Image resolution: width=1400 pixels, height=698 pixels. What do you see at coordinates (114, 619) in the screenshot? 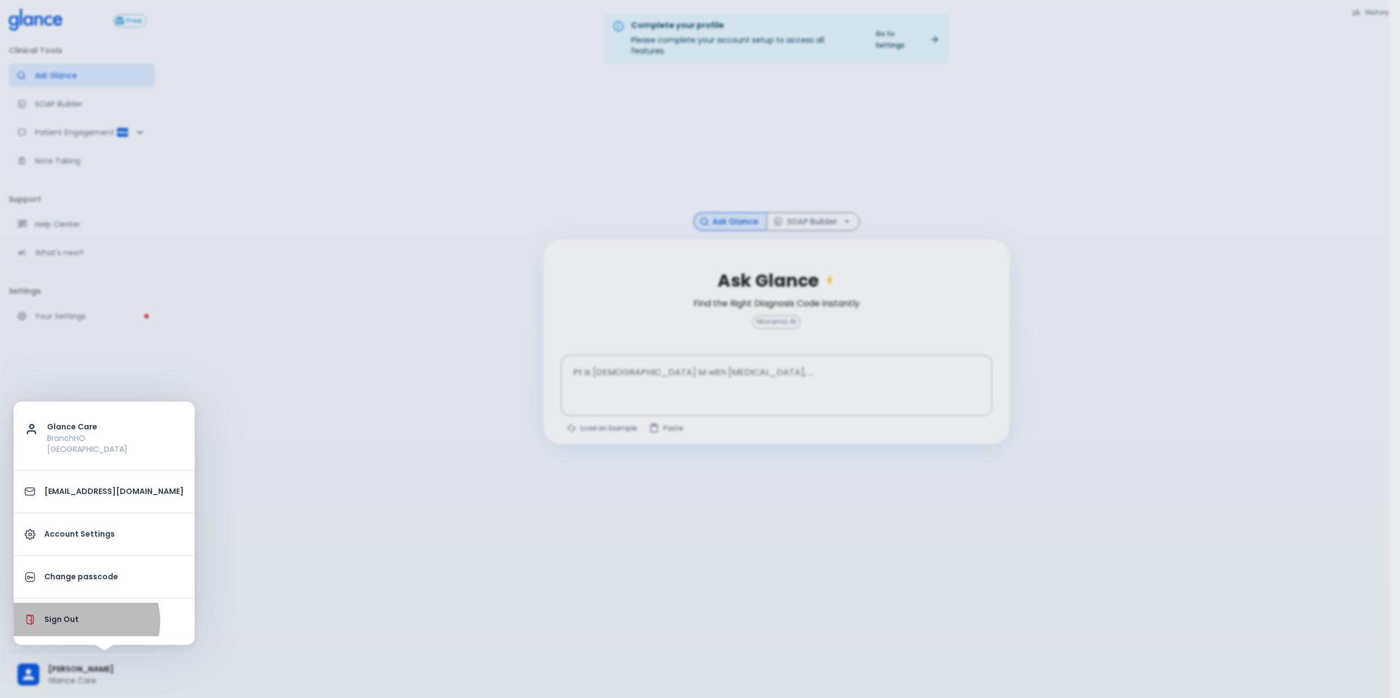
I see `p: Sign Out` at bounding box center [114, 619].